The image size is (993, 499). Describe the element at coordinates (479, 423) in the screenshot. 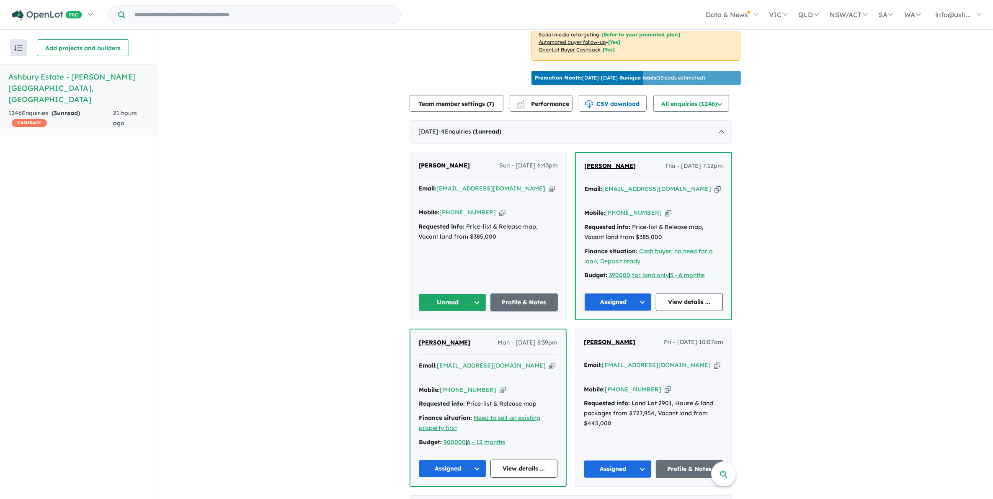

I see `a: Need to sell an existing property first` at that location.